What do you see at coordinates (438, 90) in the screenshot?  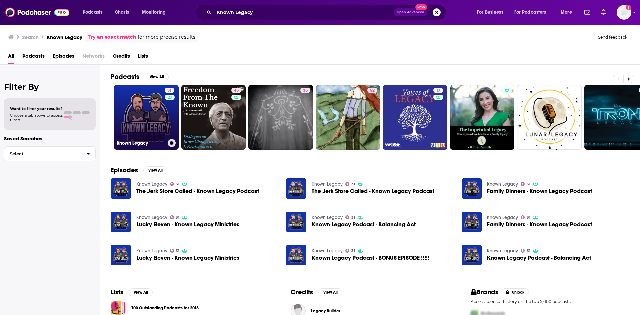 I see `a: 17` at bounding box center [438, 90].